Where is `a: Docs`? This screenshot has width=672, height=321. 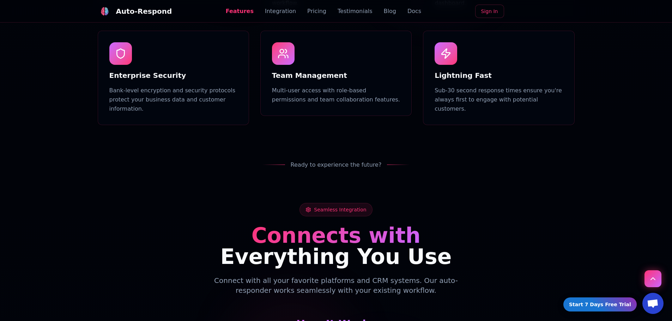 a: Docs is located at coordinates (414, 11).